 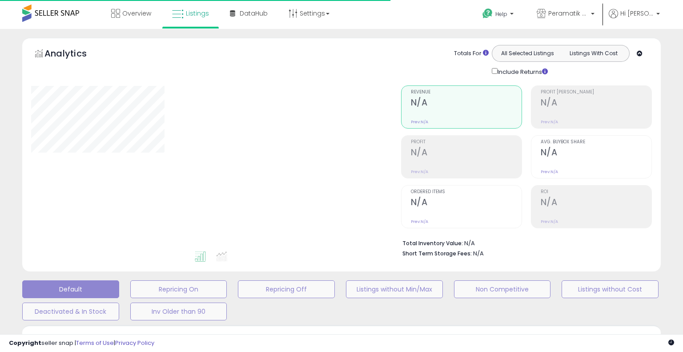 I want to click on h5: Analytics, so click(x=74, y=54).